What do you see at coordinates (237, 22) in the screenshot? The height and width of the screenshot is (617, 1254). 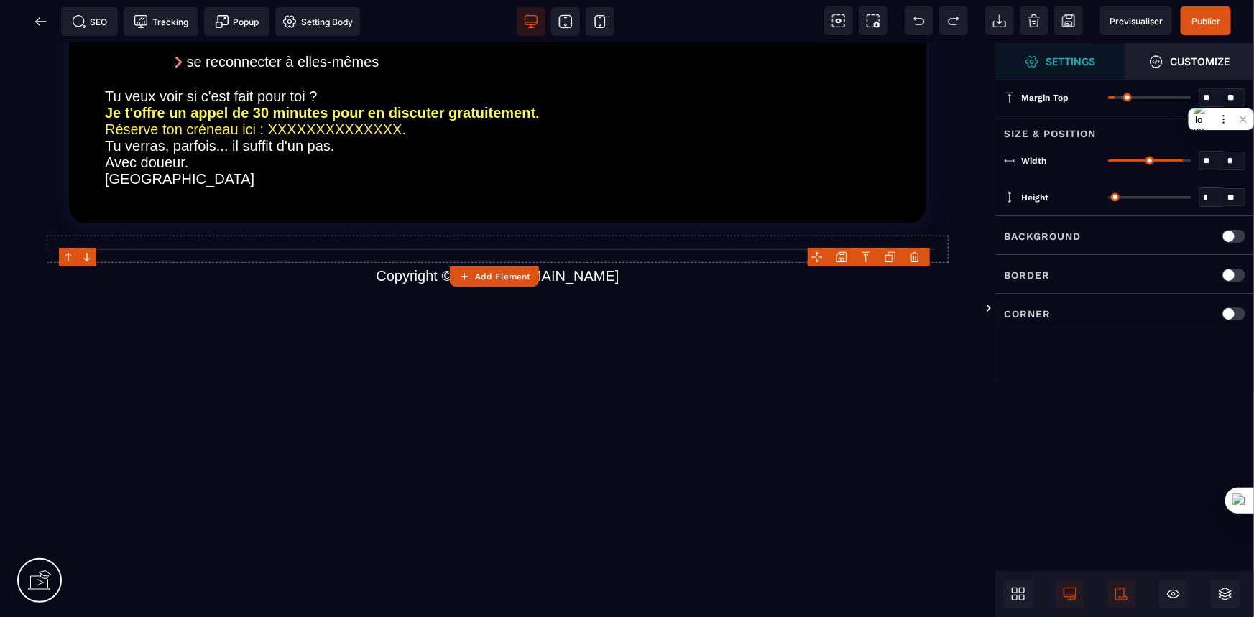 I see `span: Popup` at bounding box center [237, 22].